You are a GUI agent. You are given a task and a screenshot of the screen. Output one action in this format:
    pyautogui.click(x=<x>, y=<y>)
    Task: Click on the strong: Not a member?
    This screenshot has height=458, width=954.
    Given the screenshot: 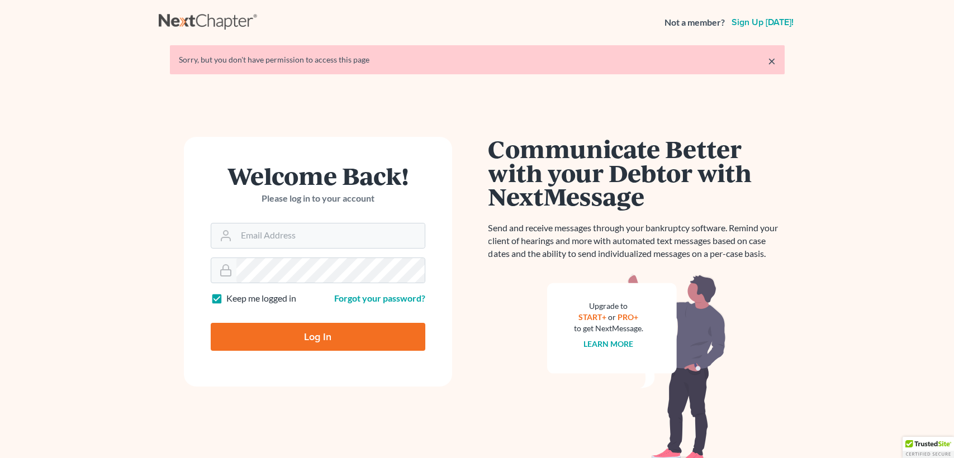 What is the action you would take?
    pyautogui.click(x=695, y=22)
    